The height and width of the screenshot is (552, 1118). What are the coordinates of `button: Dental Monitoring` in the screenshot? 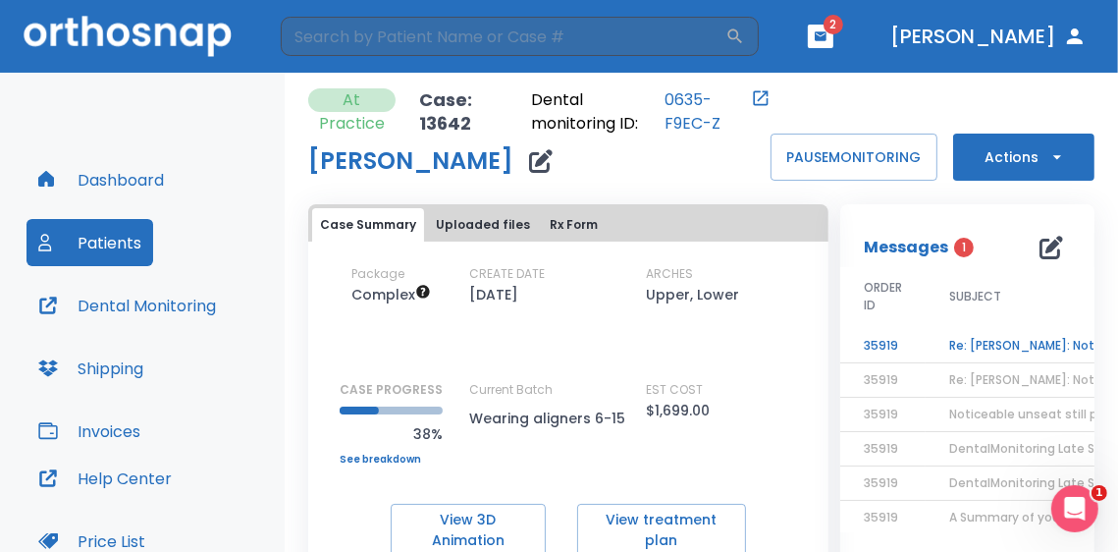 It's located at (127, 305).